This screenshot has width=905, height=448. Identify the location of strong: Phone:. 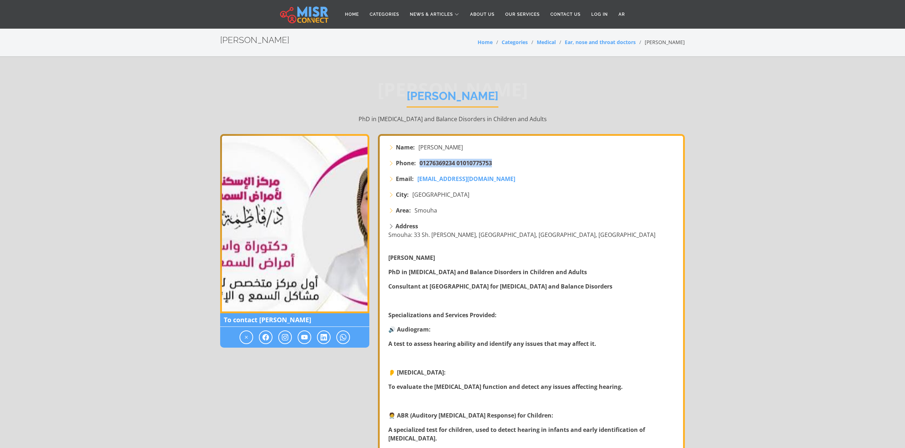
(406, 163).